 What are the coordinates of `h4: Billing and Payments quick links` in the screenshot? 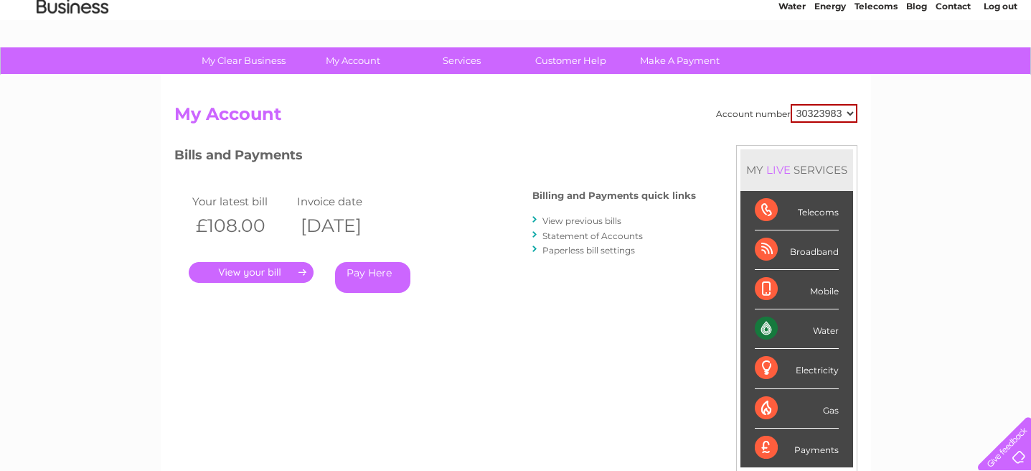 It's located at (614, 195).